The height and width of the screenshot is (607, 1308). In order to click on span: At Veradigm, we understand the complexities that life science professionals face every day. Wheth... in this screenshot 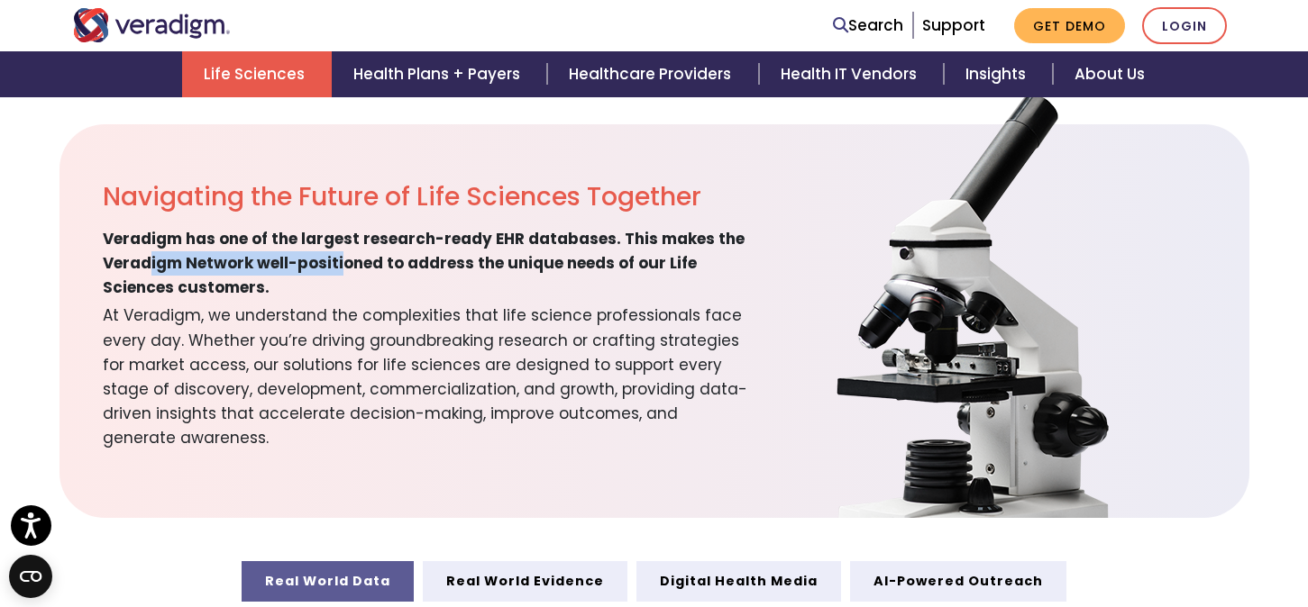, I will do `click(428, 375)`.